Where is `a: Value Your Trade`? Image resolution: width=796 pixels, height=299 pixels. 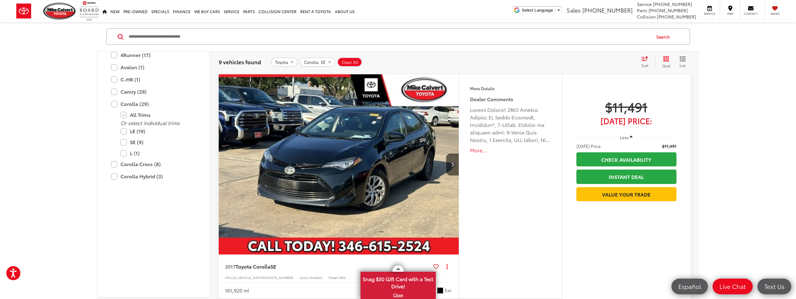
a: Value Your Trade is located at coordinates (626, 194).